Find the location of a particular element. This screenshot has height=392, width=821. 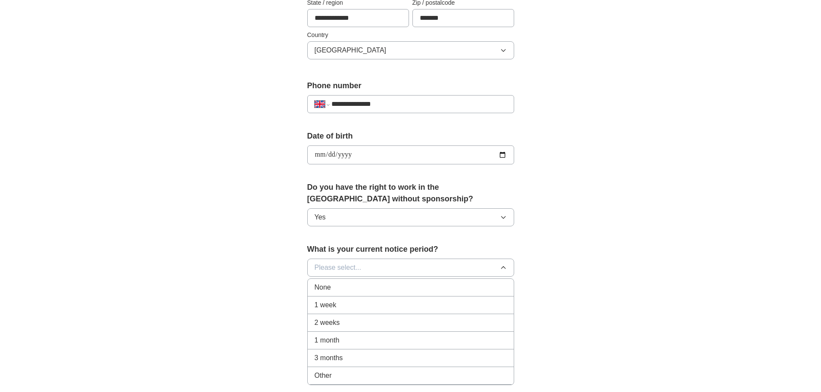

span: 1 month is located at coordinates (327, 341).